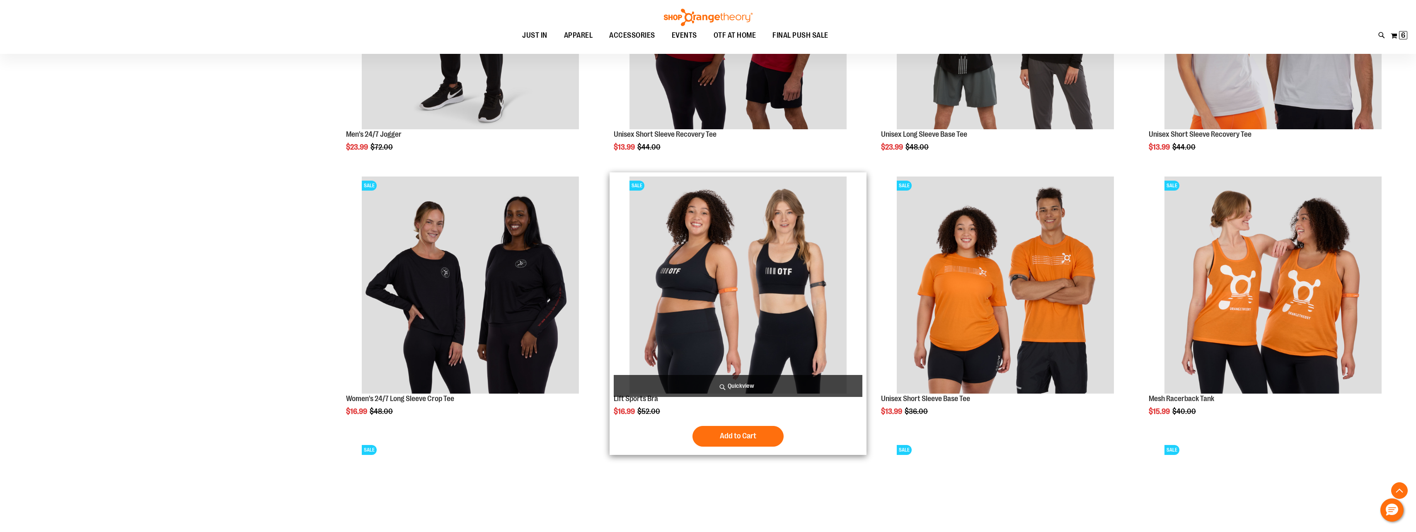 The height and width of the screenshot is (532, 1416). What do you see at coordinates (1185, 411) in the screenshot?
I see `span: $40.00` at bounding box center [1185, 411].